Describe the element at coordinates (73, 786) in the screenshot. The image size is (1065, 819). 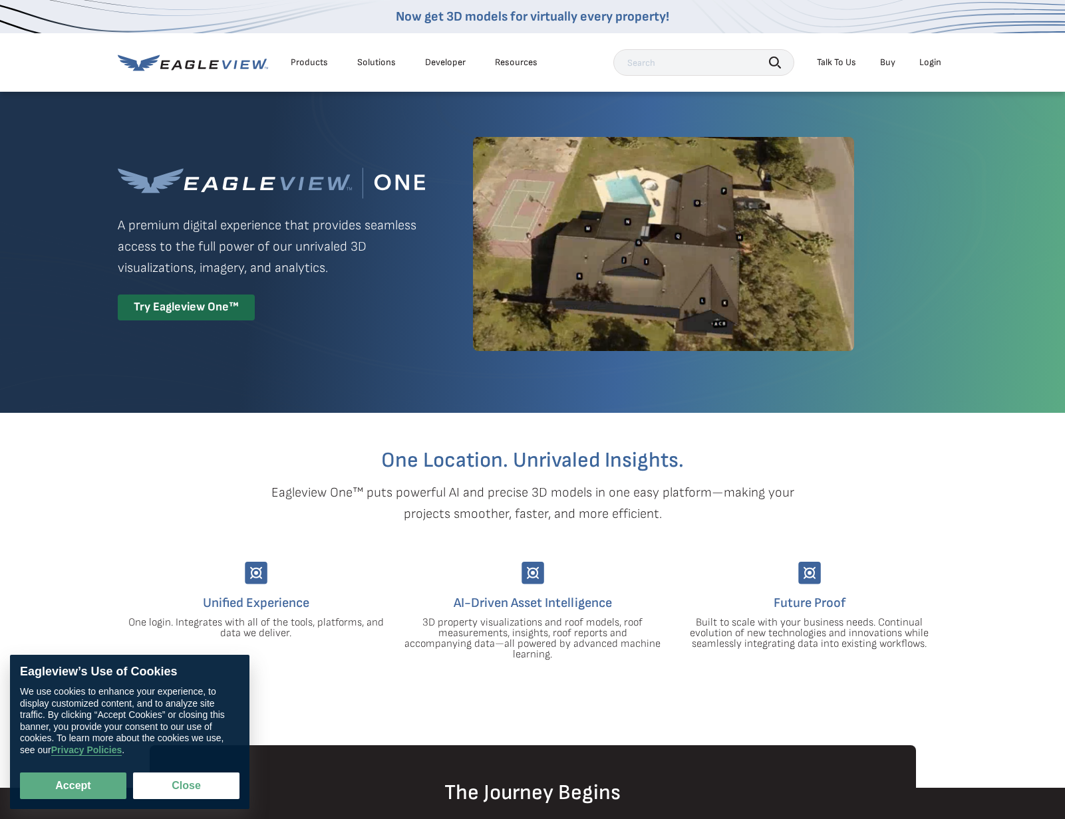
I see `button: Accept` at that location.